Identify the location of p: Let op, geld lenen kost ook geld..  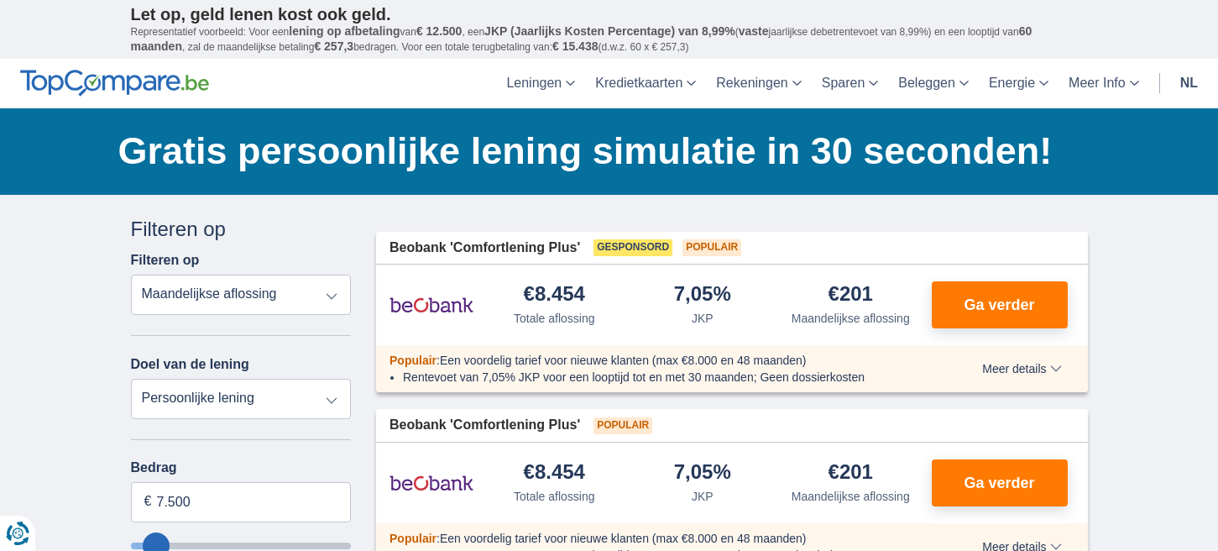
(609, 14).